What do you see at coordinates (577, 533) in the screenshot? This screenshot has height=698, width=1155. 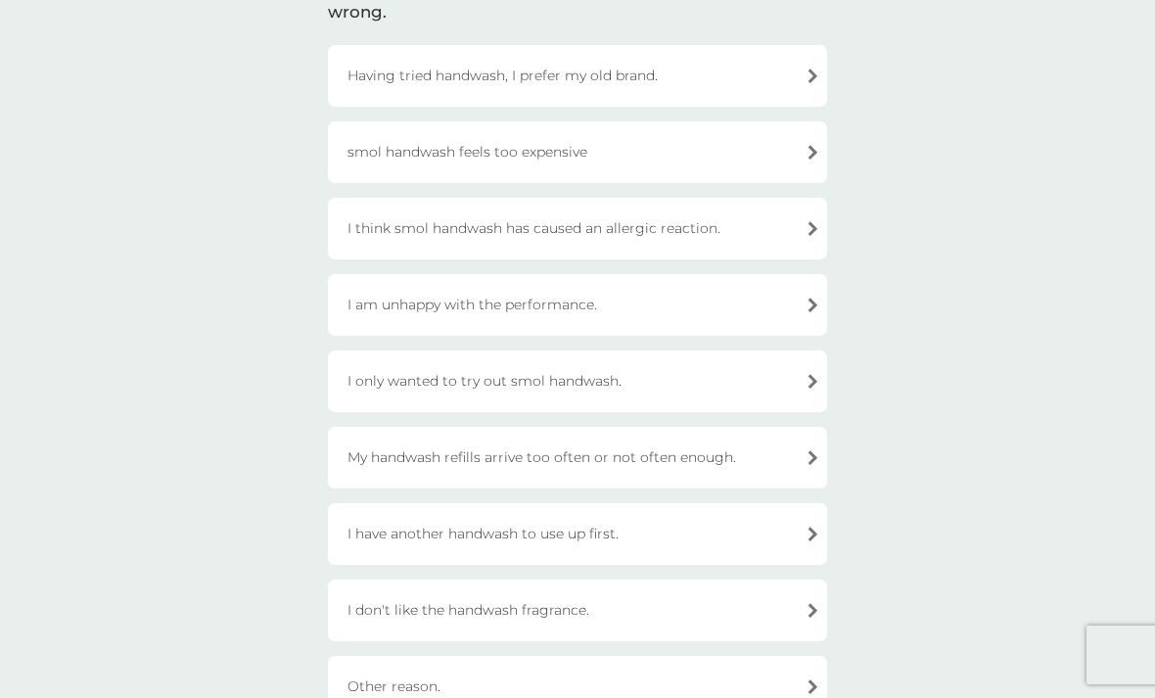 I see `div: I have another handwash to use up first.` at bounding box center [577, 533].